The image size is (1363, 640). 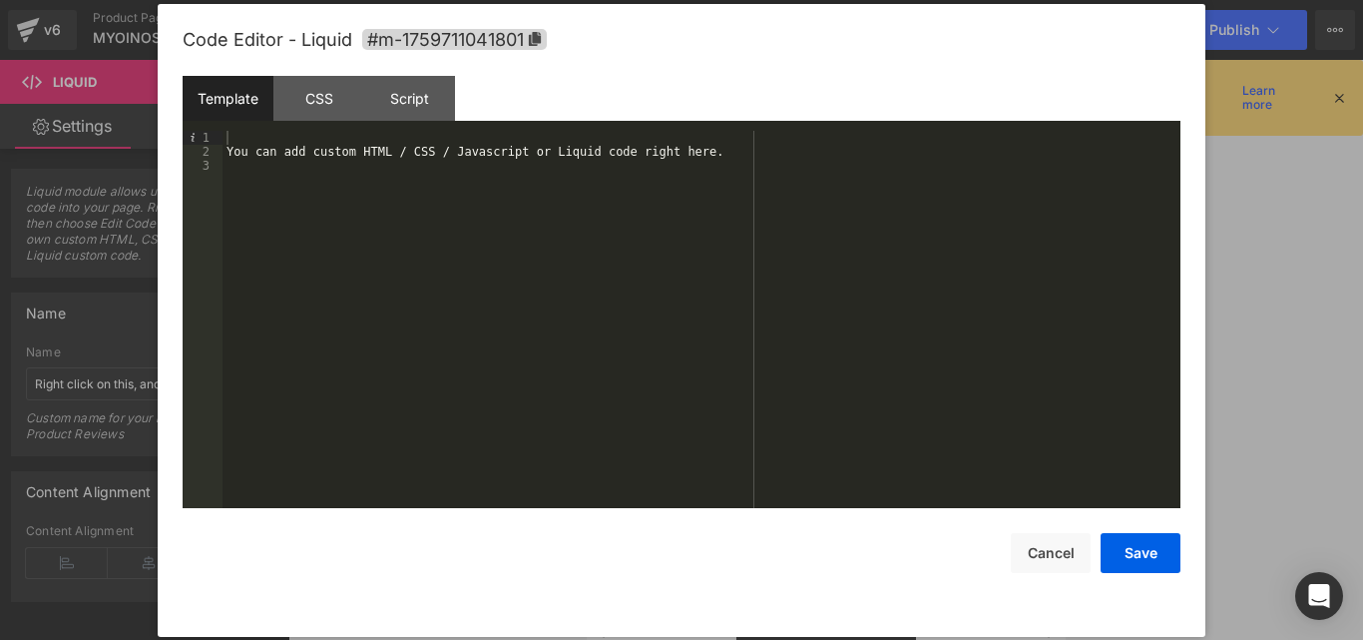 What do you see at coordinates (203, 152) in the screenshot?
I see `div: 2` at bounding box center [203, 152].